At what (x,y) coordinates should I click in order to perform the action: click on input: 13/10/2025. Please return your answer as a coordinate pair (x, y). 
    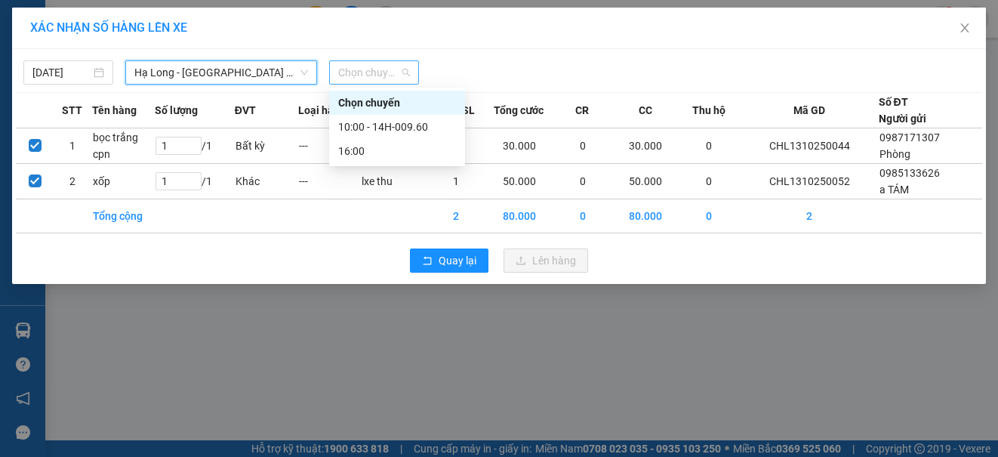
    Looking at the image, I should click on (61, 72).